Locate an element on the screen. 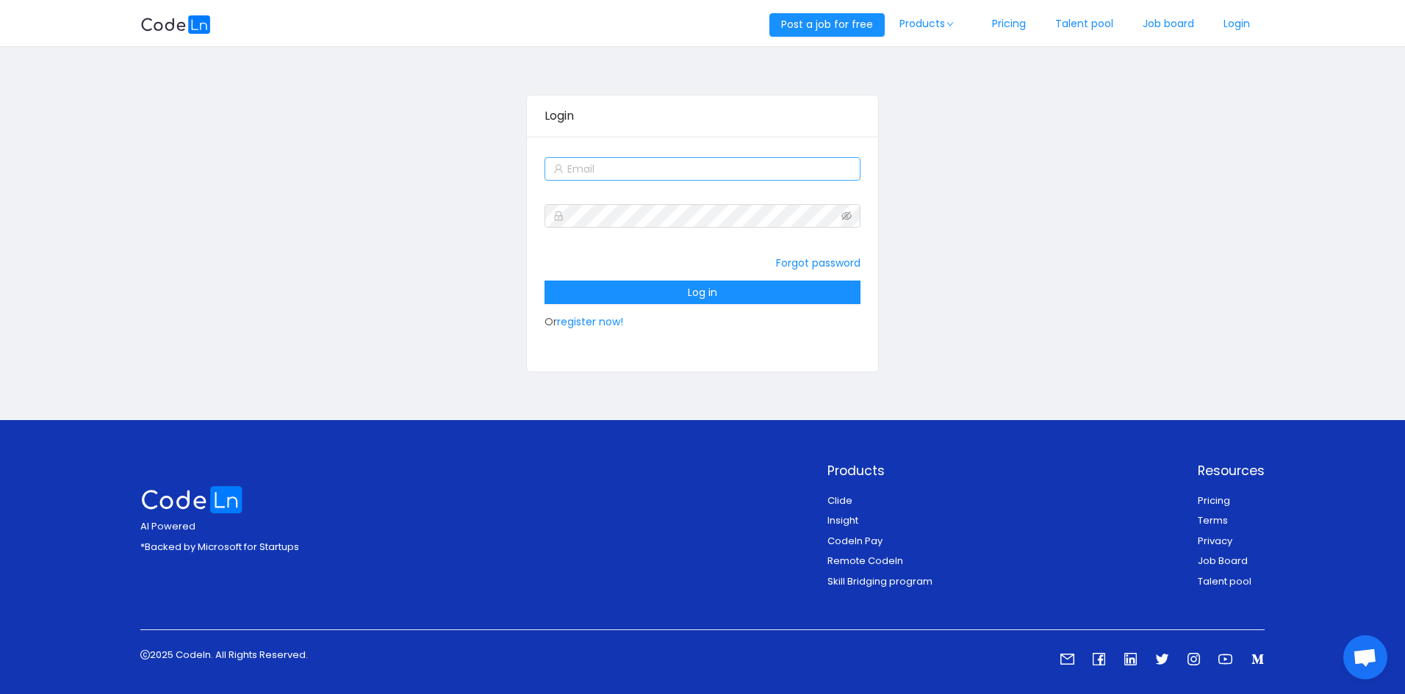  button: Log in is located at coordinates (702, 292).